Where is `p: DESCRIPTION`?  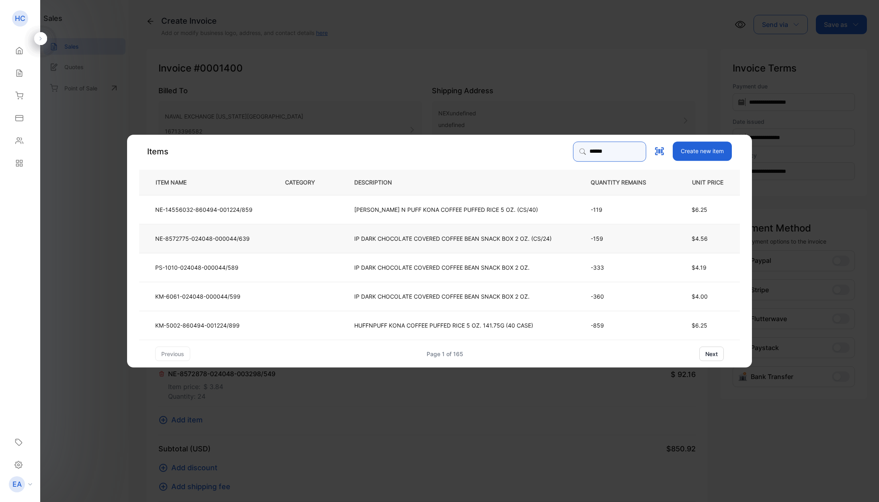 p: DESCRIPTION is located at coordinates (380, 182).